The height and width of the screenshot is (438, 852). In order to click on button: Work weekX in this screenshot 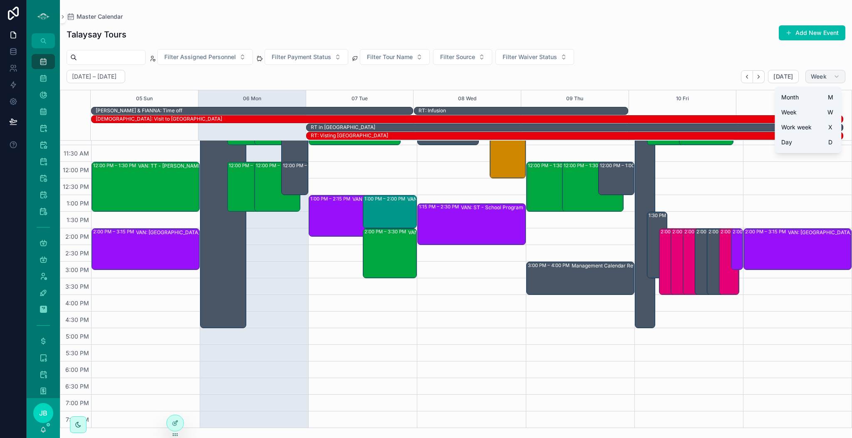, I will do `click(808, 127)`.